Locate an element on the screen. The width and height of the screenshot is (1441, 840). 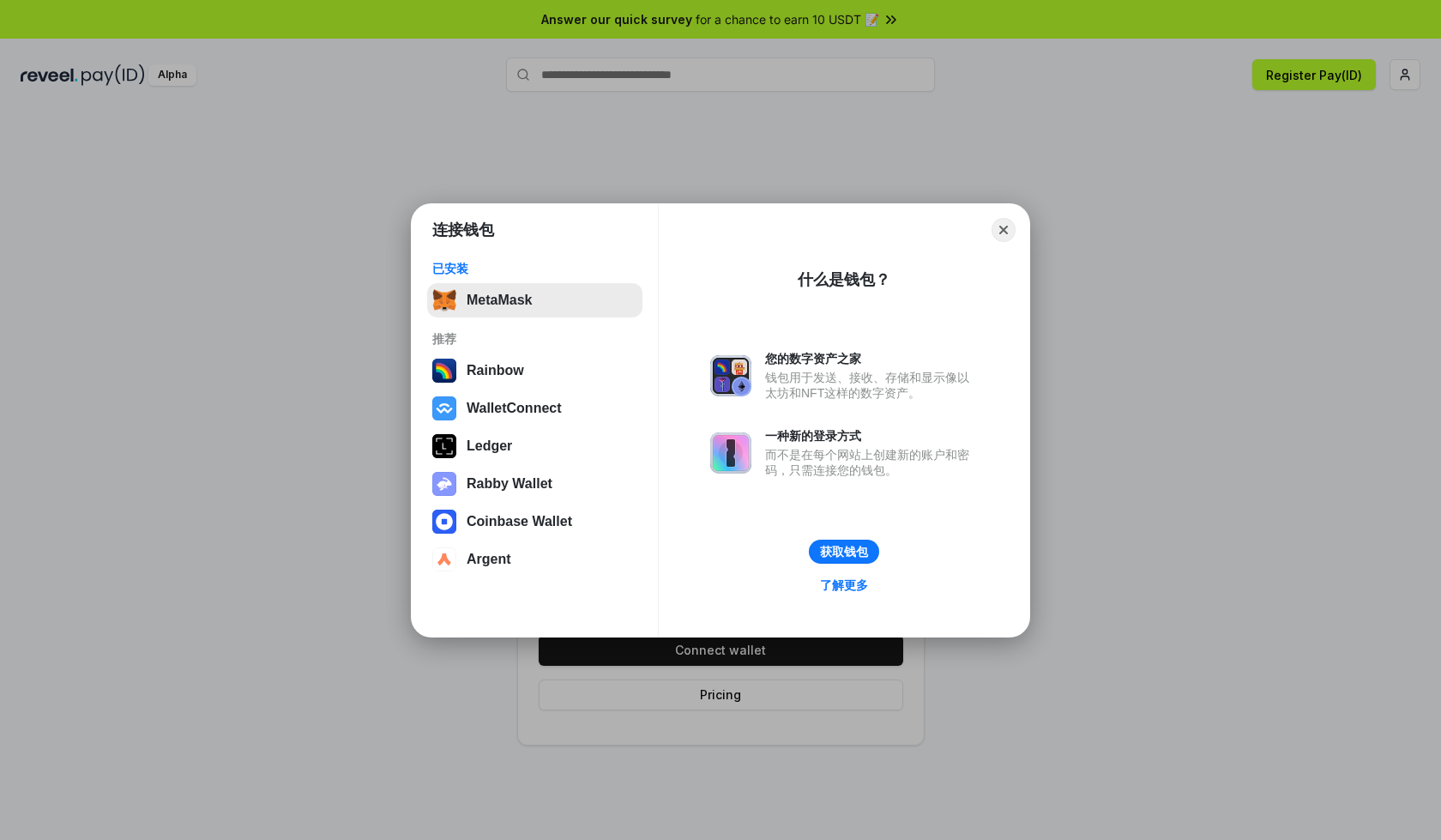
div: Rainbow is located at coordinates (495, 371).